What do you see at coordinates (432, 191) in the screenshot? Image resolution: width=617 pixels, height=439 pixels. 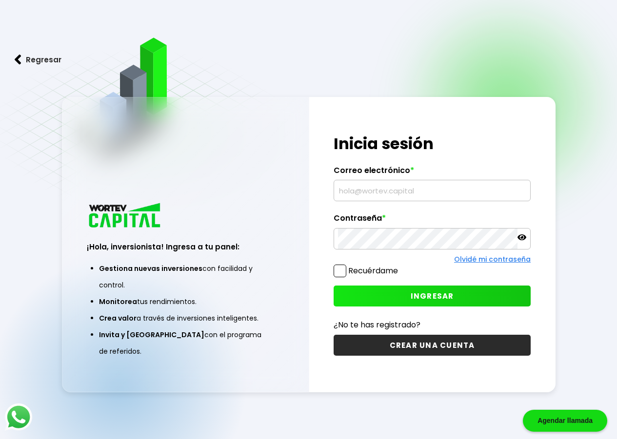 I see `input: hola@wortev.capital` at bounding box center [432, 191].